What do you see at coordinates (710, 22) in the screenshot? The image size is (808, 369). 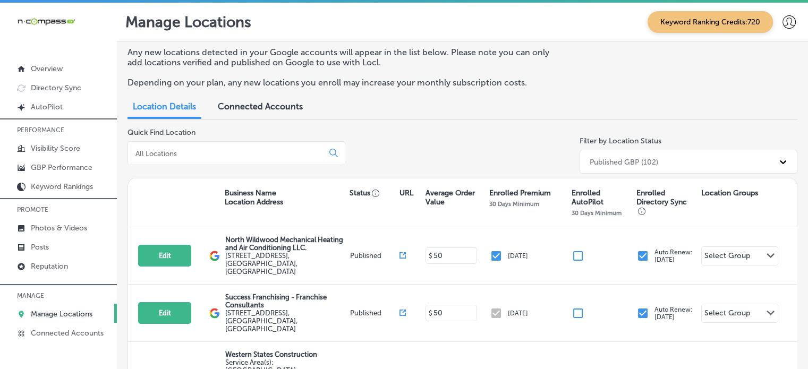 I see `span: Keyword Ranking Credits: 720` at bounding box center [710, 22].